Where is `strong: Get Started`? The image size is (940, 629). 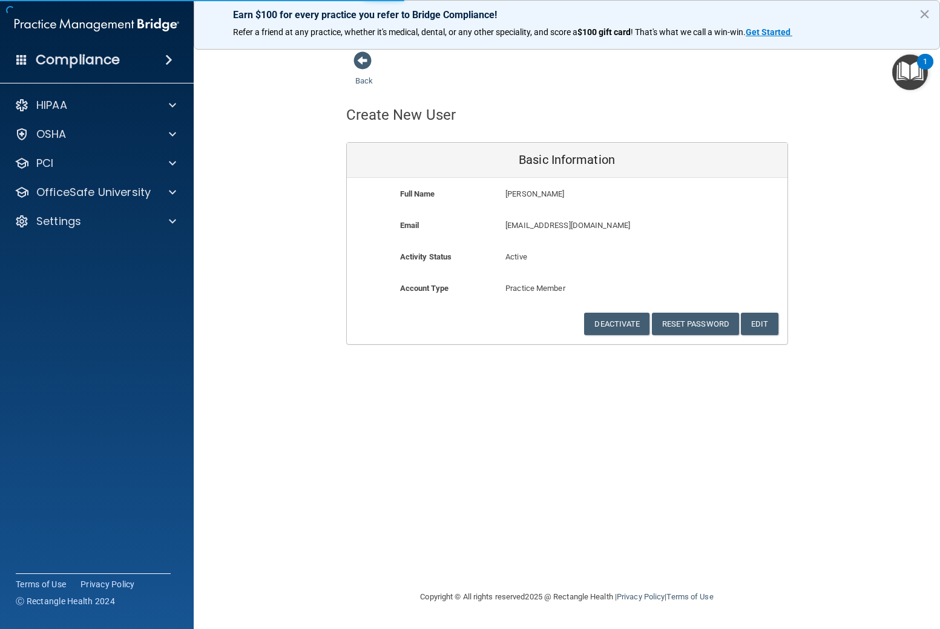
strong: Get Started is located at coordinates (768, 32).